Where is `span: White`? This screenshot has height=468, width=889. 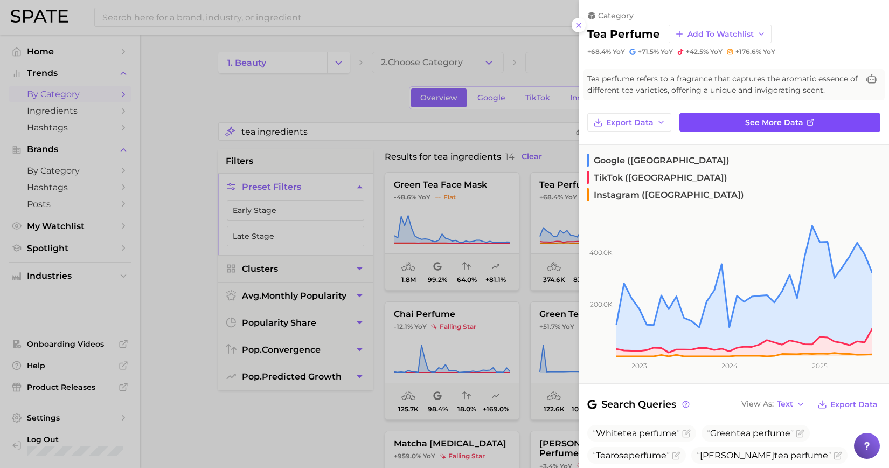
span: White is located at coordinates (637, 433).